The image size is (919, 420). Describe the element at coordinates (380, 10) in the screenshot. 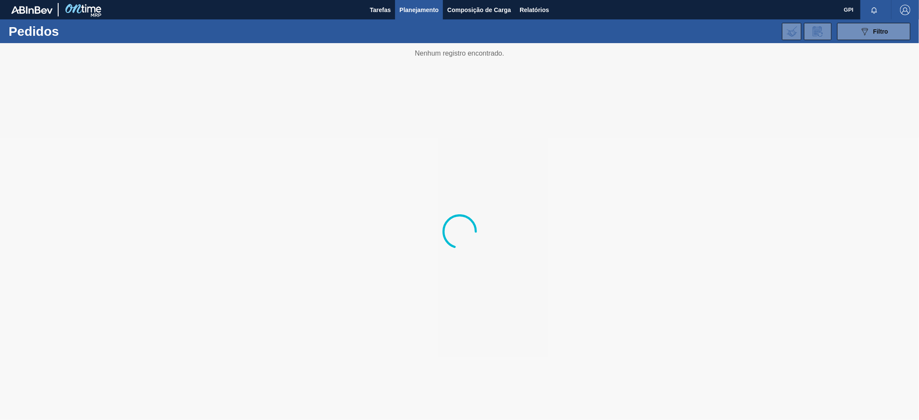

I see `span: Tarefas` at that location.